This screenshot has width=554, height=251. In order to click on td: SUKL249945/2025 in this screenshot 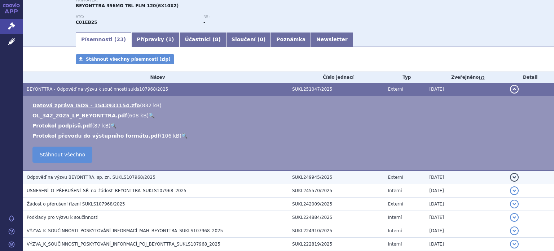, I will do `click(337, 177)`.